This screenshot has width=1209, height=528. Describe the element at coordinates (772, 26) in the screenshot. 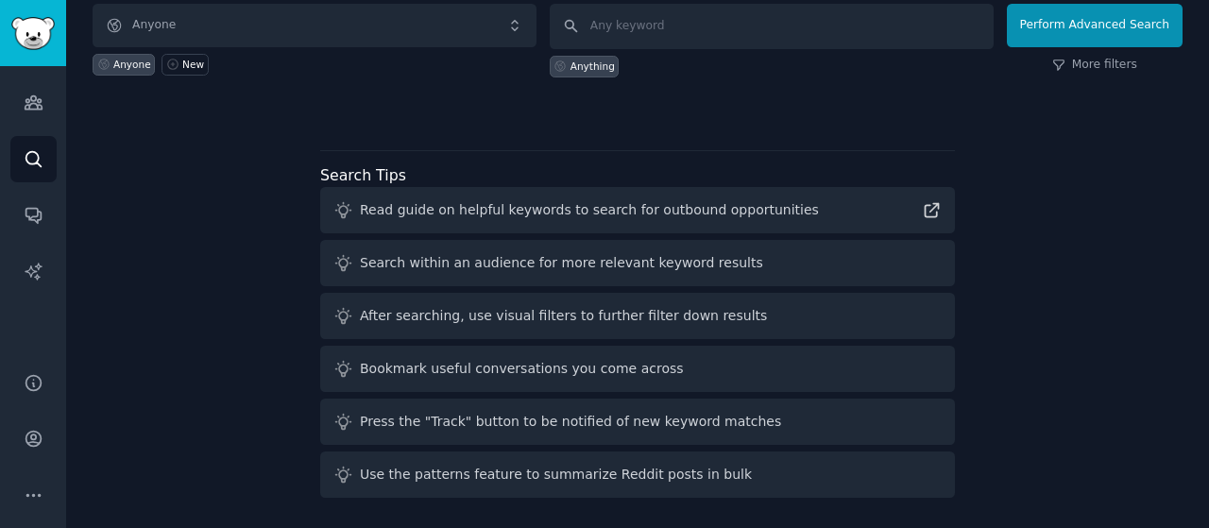

I see `input: Any keyword` at that location.